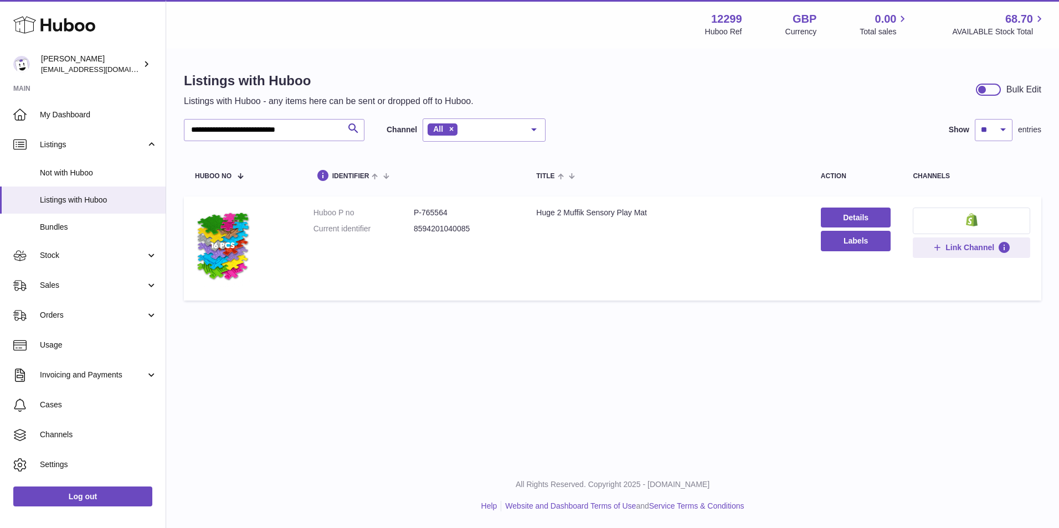 The image size is (1059, 528). I want to click on span: Invoicing and Payments, so click(92, 375).